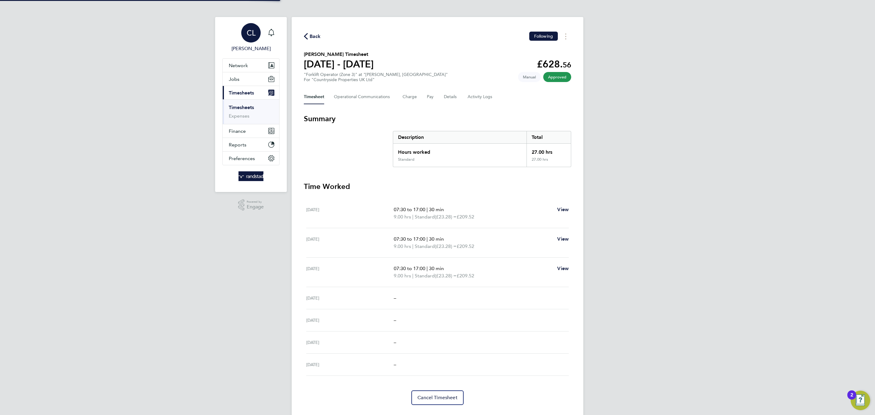 The width and height of the screenshot is (875, 415). What do you see at coordinates (251, 158) in the screenshot?
I see `button: Preferences` at bounding box center [251, 158].